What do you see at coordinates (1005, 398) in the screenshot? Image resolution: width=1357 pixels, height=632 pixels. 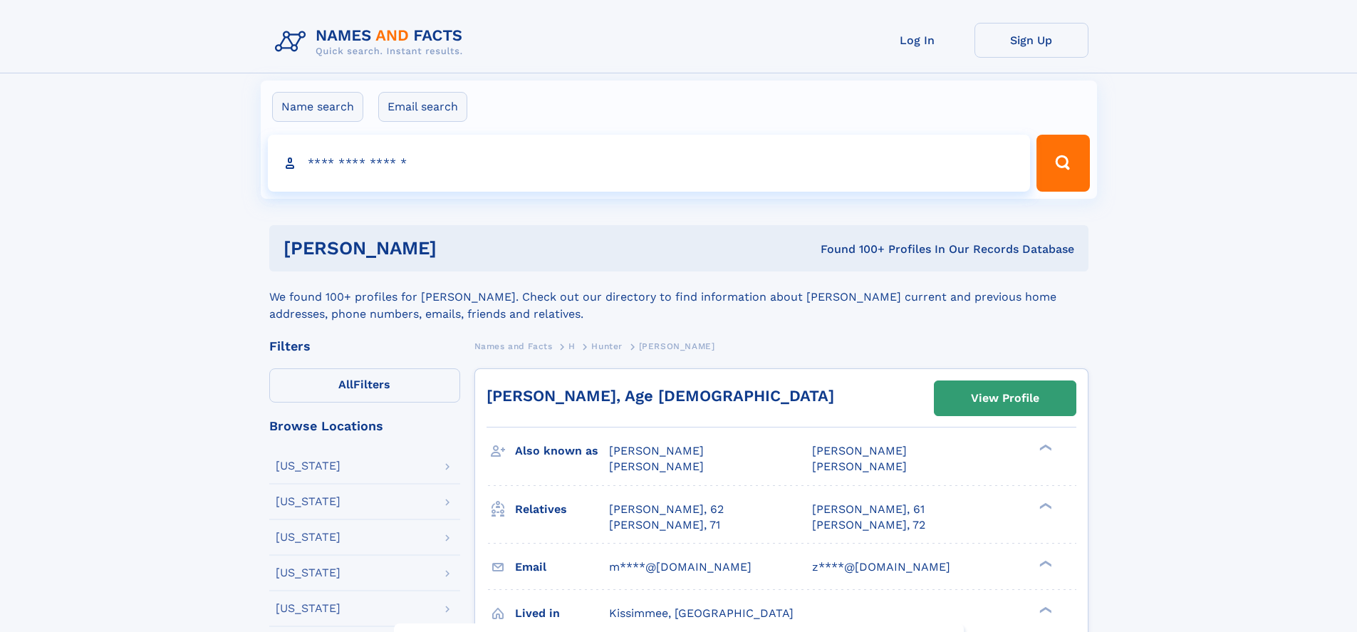 I see `a: View Profile` at bounding box center [1005, 398].